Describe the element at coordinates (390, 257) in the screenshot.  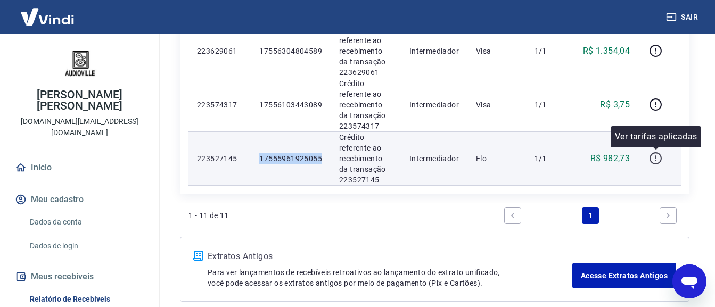
I see `p: Extratos Antigos` at that location.